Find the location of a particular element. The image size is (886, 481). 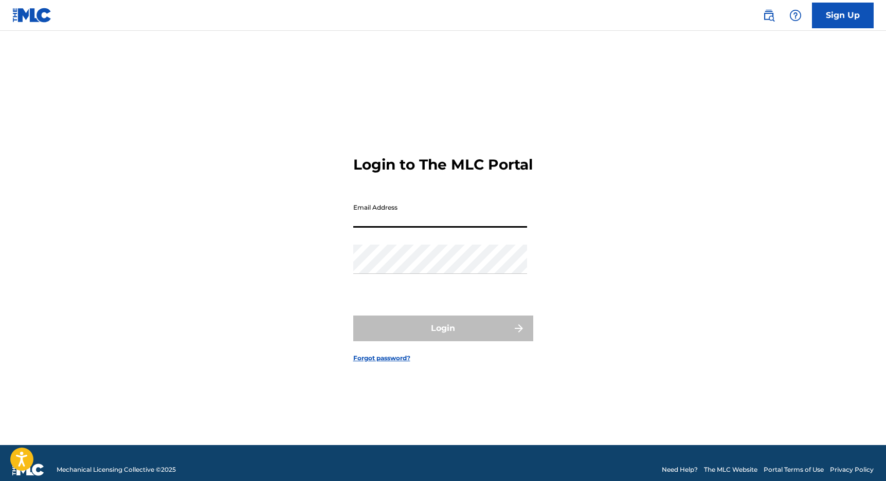

div: Chat Widget is located at coordinates (860, 457).